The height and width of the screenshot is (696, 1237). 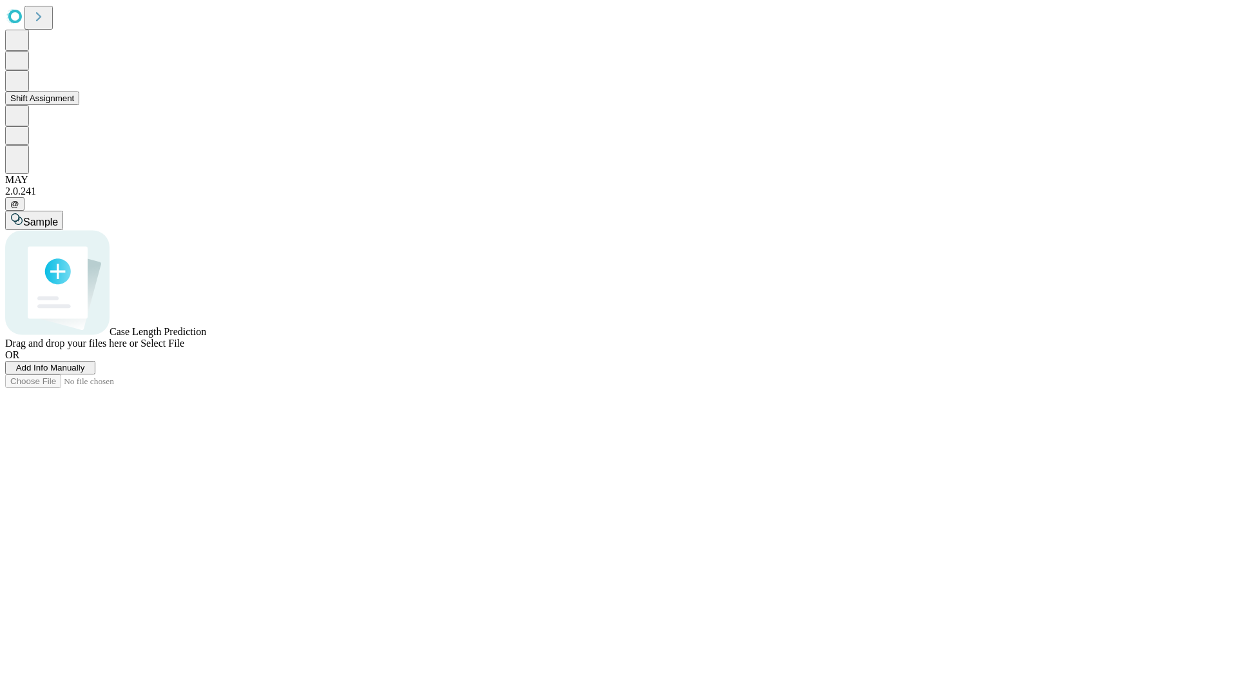 What do you see at coordinates (42, 98) in the screenshot?
I see `button: Shift Assignment` at bounding box center [42, 98].